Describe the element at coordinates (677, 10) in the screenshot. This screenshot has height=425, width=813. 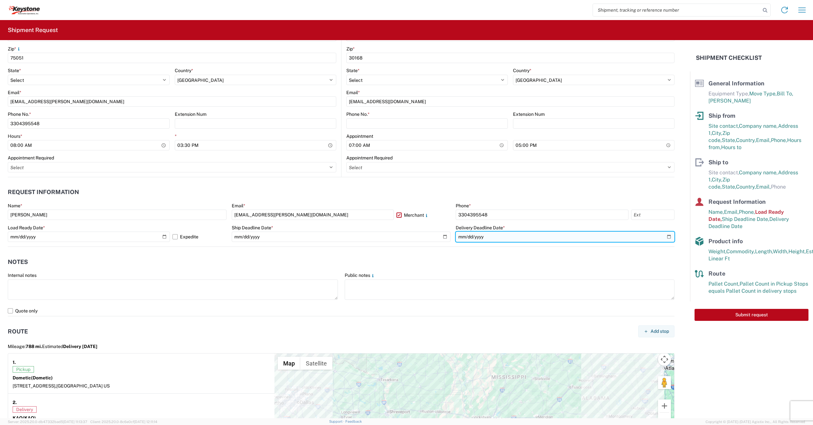
I see `input: Shipment, tracking or reference number` at that location.